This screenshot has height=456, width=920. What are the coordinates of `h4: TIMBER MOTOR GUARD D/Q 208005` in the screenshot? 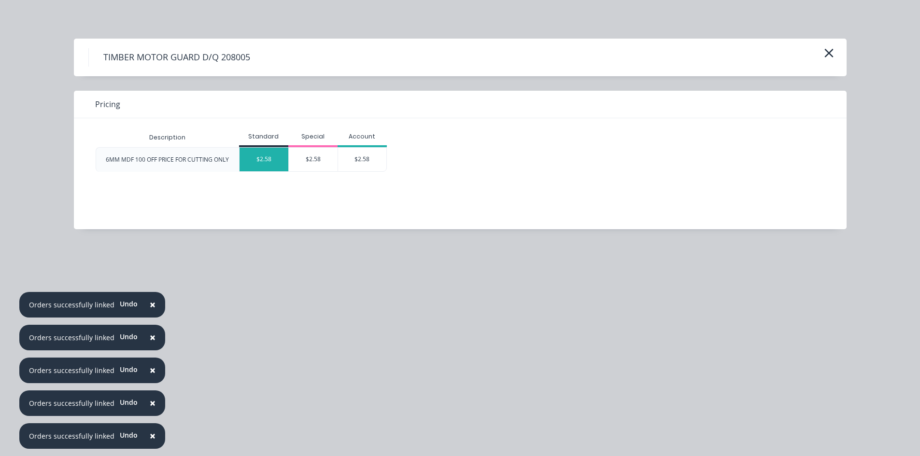 It's located at (176, 57).